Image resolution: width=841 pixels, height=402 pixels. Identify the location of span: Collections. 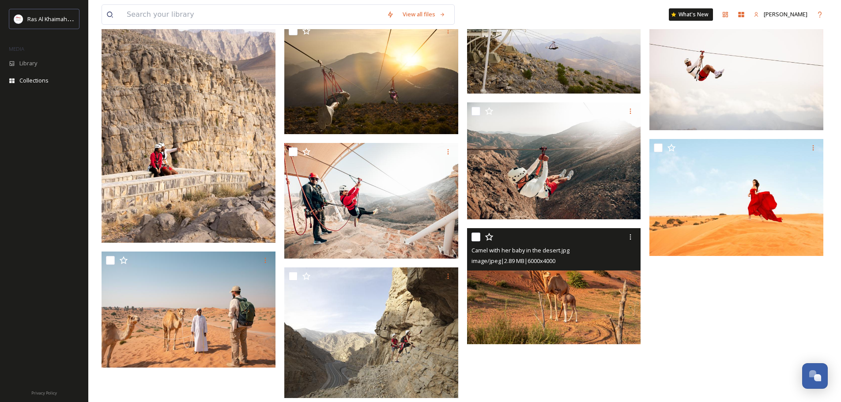
(34, 80).